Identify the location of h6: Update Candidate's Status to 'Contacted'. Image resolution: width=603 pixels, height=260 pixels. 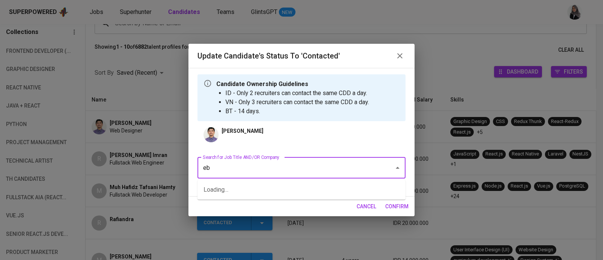
(269, 56).